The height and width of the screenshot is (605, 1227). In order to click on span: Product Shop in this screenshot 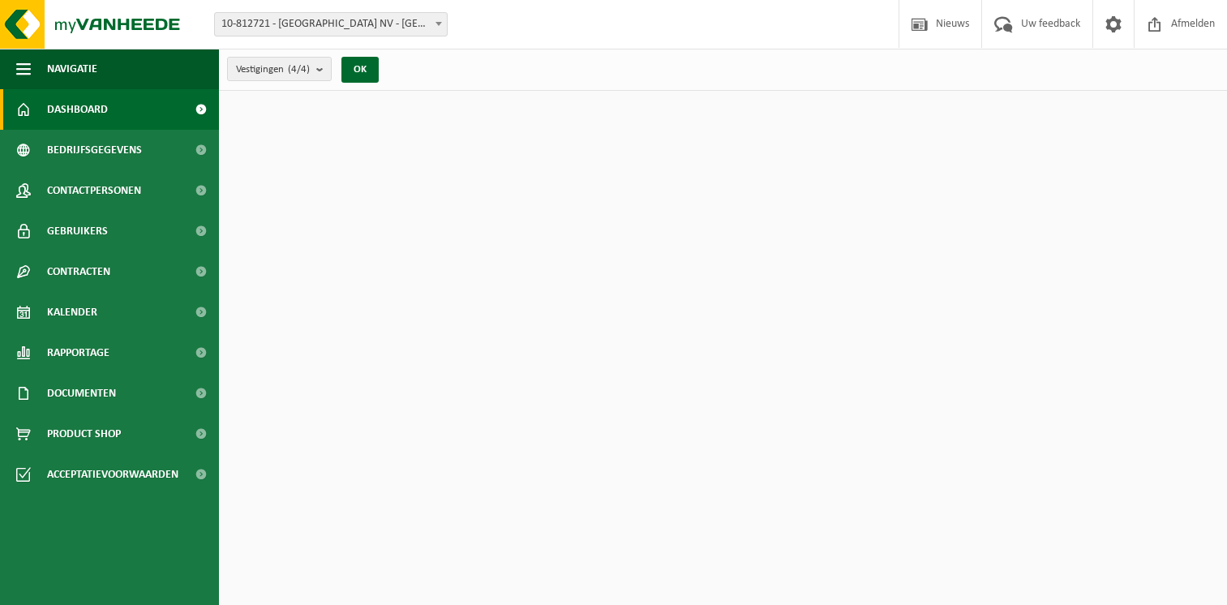, I will do `click(84, 434)`.